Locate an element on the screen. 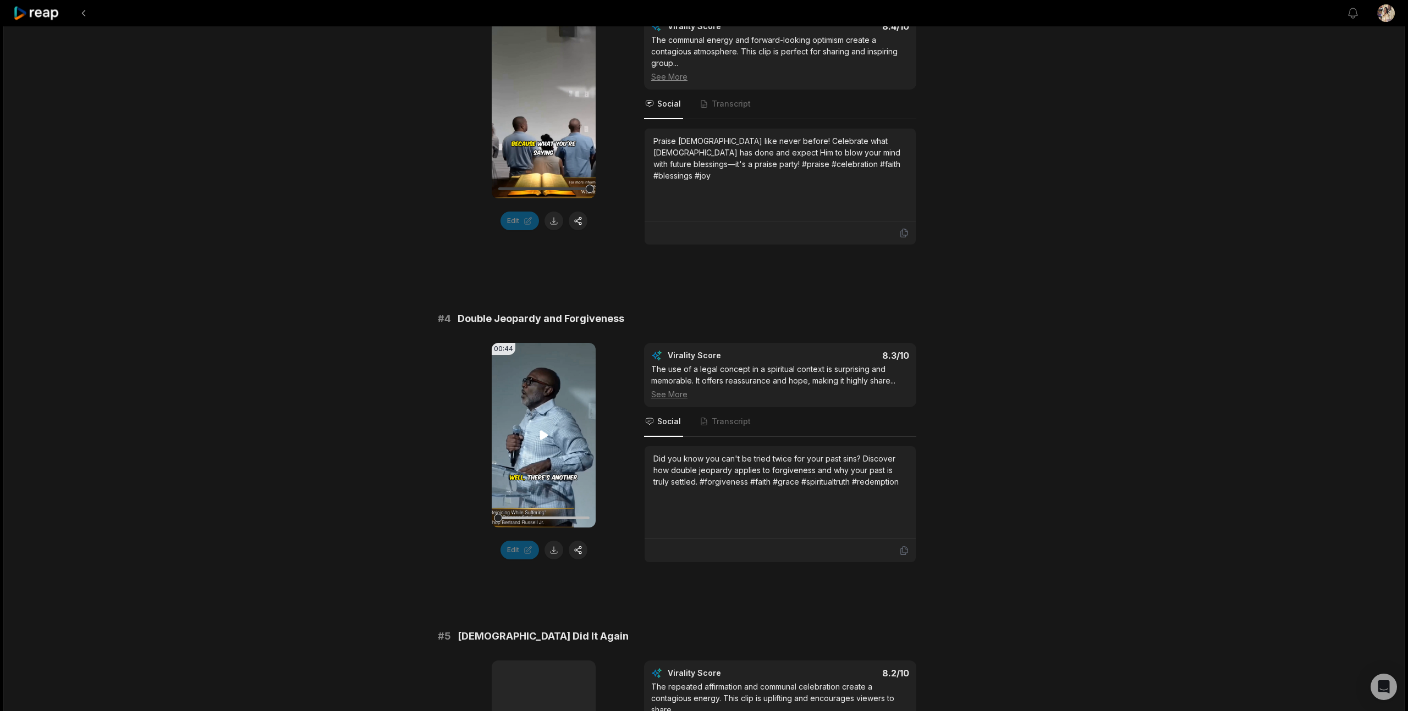 Image resolution: width=1408 pixels, height=711 pixels. div: 8.2 /10 is located at coordinates (850, 674).